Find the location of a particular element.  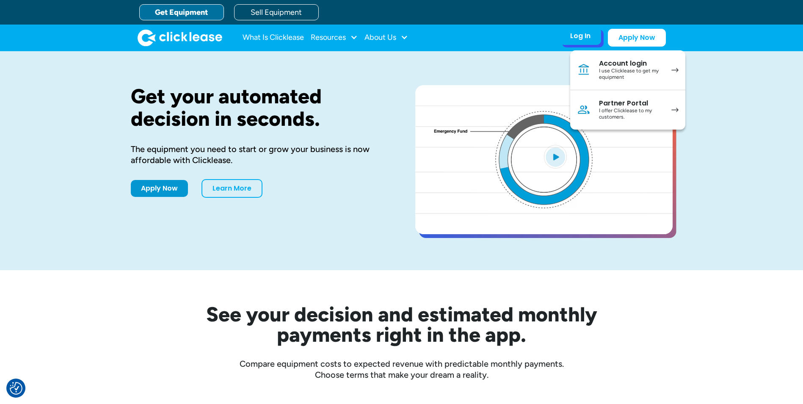

div: I offer Clicklease to my customers. is located at coordinates (631, 114).